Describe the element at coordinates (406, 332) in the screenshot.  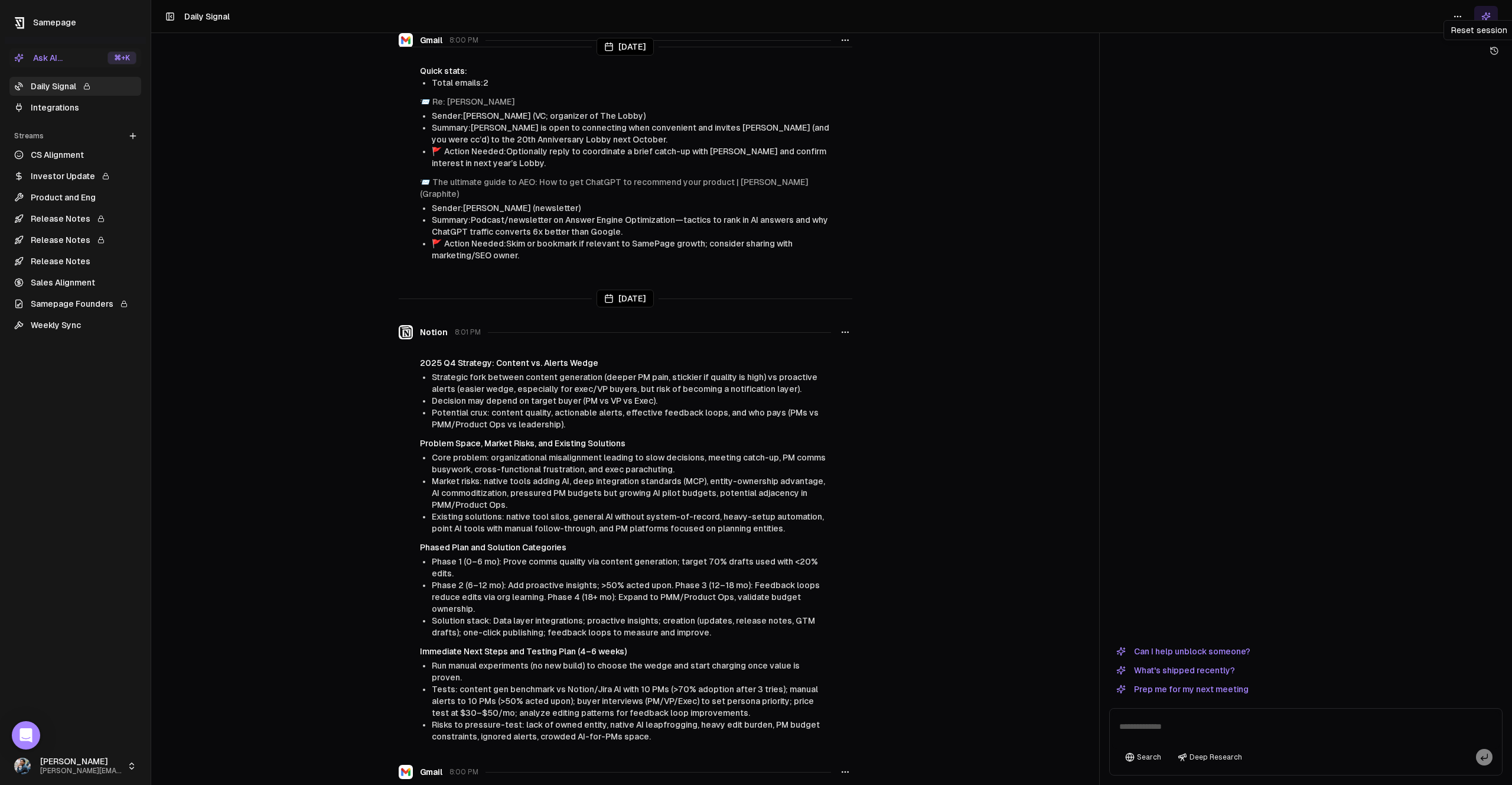
I see `img: Notion` at that location.